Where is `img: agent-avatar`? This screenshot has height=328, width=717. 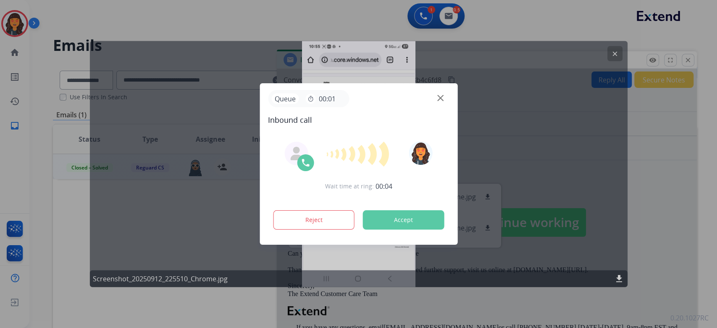
img: agent-avatar is located at coordinates (296, 153).